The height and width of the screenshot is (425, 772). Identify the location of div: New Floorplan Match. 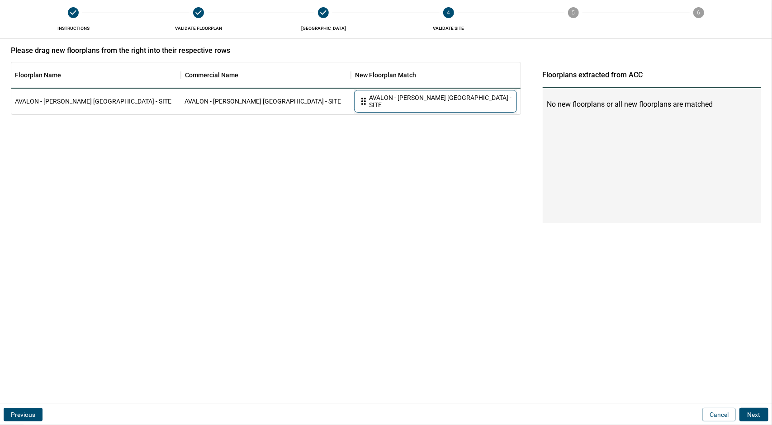
(435, 75).